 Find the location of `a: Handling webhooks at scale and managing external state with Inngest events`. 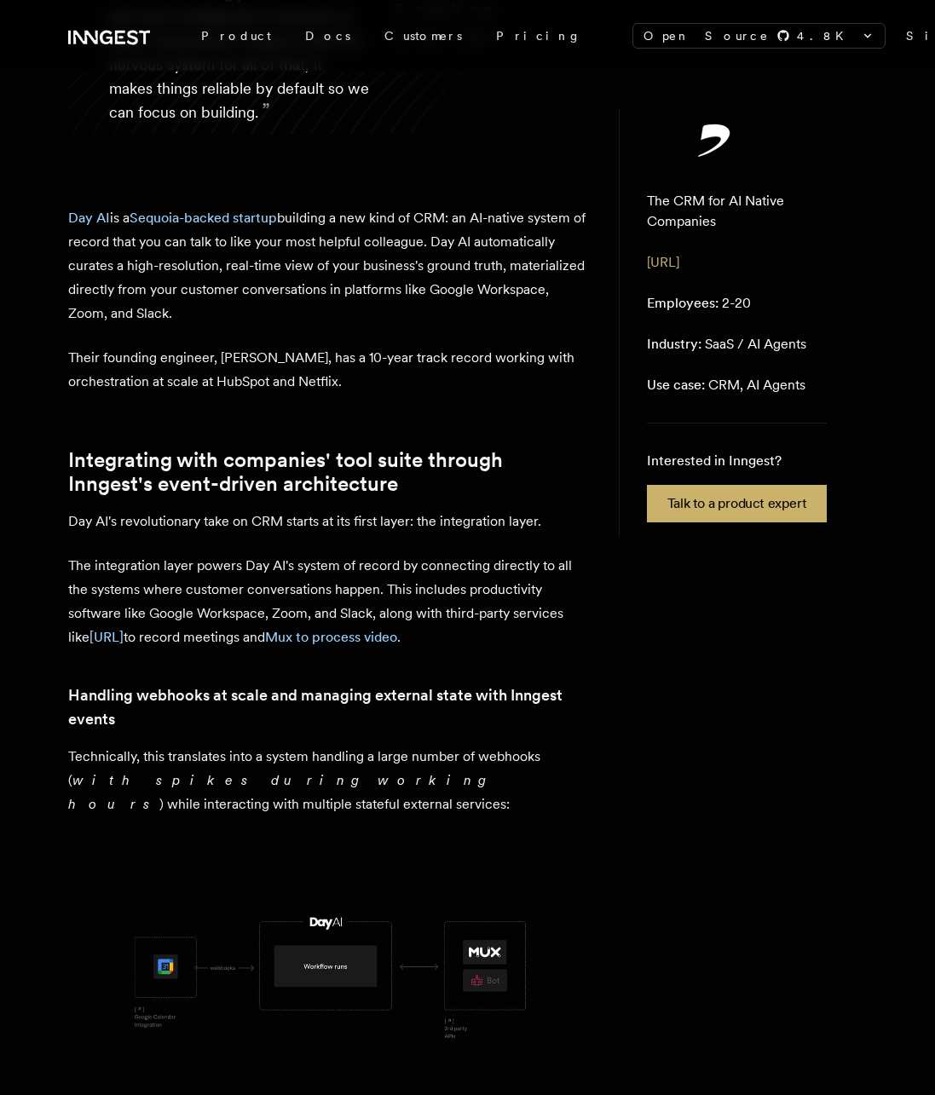

a: Handling webhooks at scale and managing external state with Inngest events is located at coordinates (330, 707).